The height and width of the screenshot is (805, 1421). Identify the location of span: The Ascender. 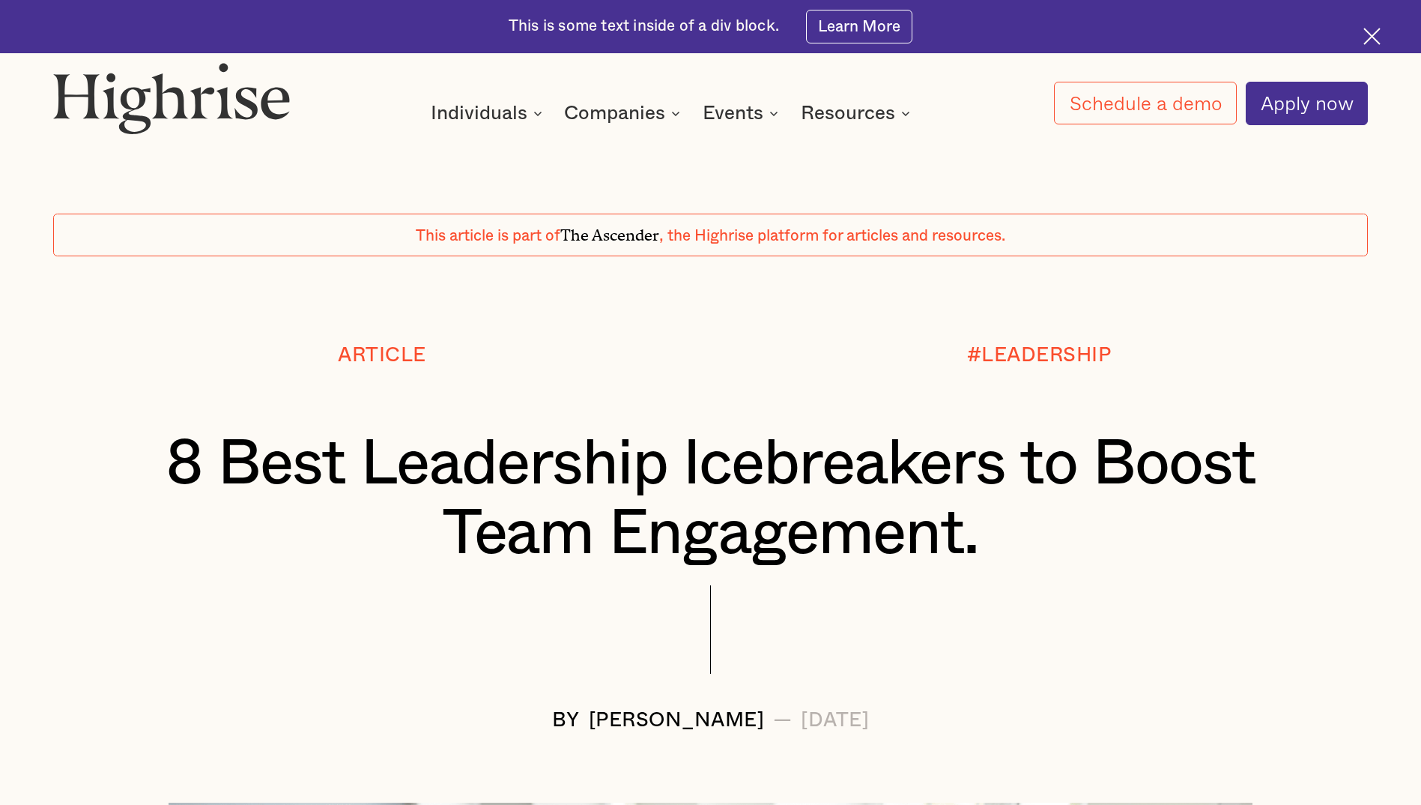
(610, 232).